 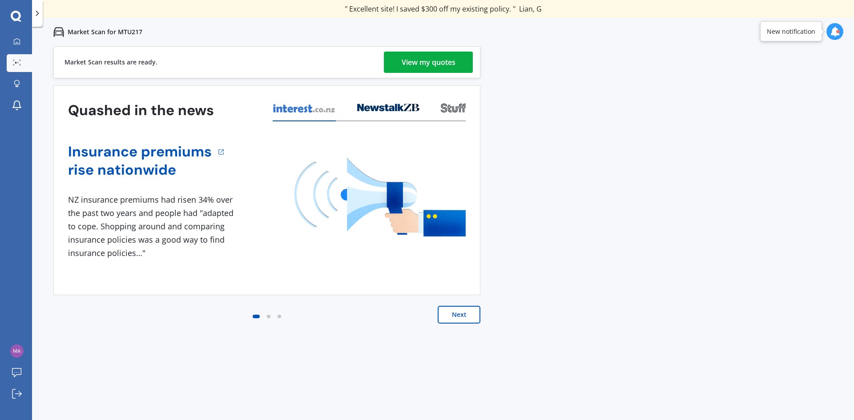 What do you see at coordinates (428, 62) in the screenshot?
I see `a: View my quotes` at bounding box center [428, 62].